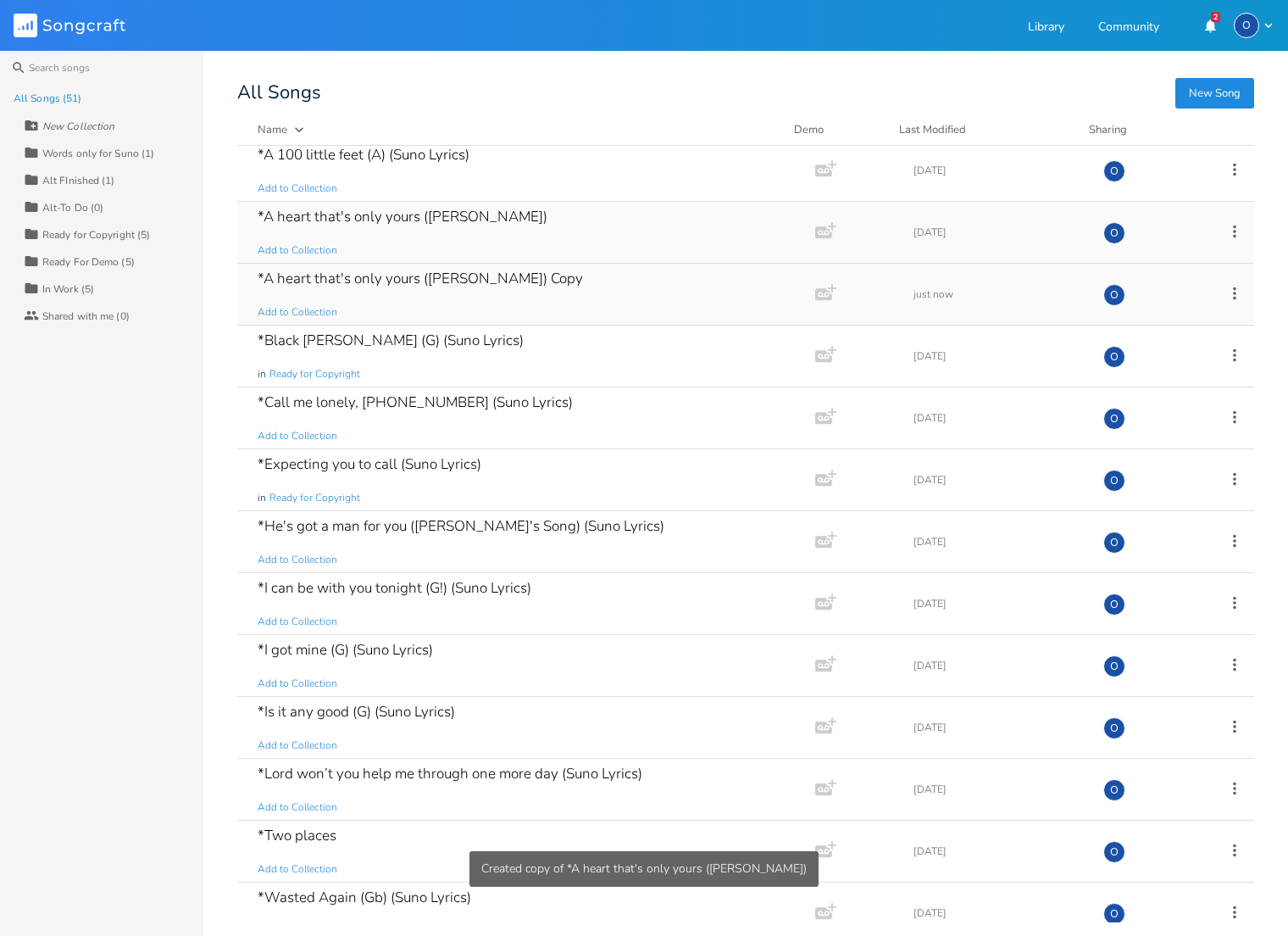 This screenshot has width=1288, height=936. What do you see at coordinates (78, 126) in the screenshot?
I see `div: New Collection` at bounding box center [78, 126].